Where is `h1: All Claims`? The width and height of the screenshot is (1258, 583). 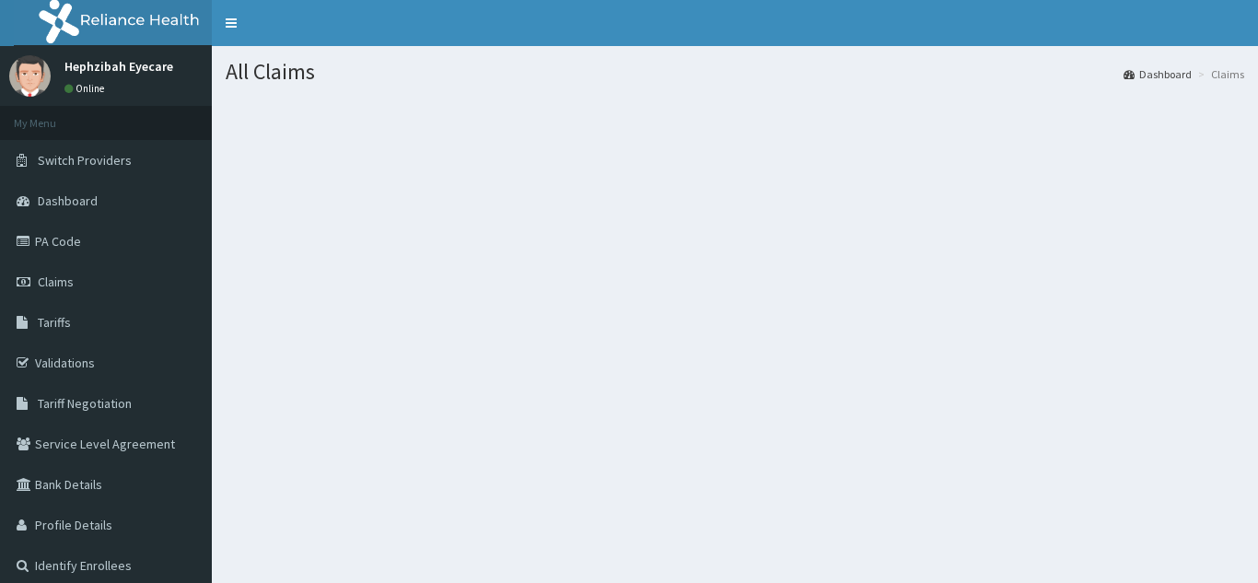
h1: All Claims is located at coordinates (735, 72).